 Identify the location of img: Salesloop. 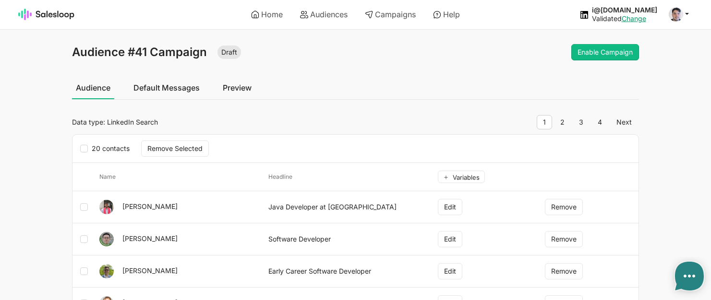
(47, 14).